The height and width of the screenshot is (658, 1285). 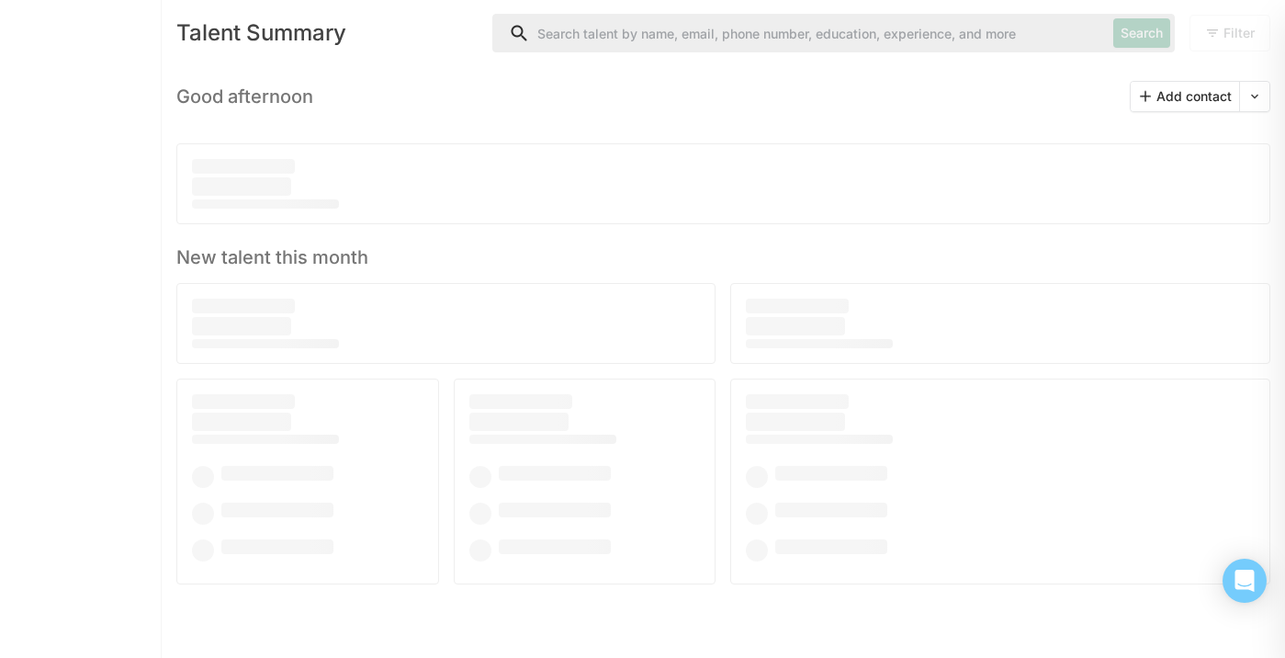 I want to click on div: Open Intercom Messenger, so click(x=1245, y=580).